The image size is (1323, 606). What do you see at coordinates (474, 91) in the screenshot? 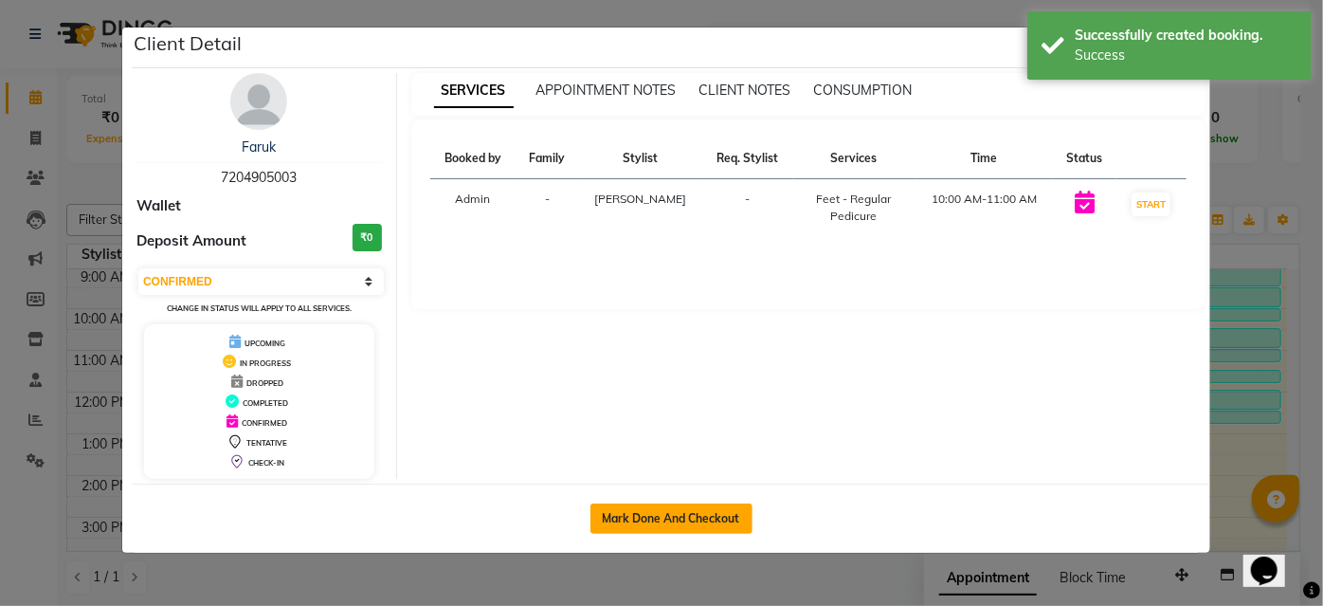
I see `span: SERVICES` at bounding box center [474, 91].